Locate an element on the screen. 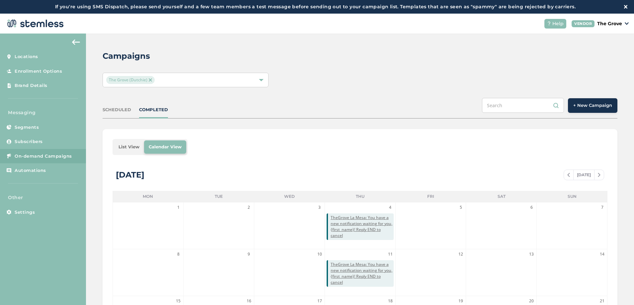 The image size is (634, 305). p: The Grove is located at coordinates (610, 24).